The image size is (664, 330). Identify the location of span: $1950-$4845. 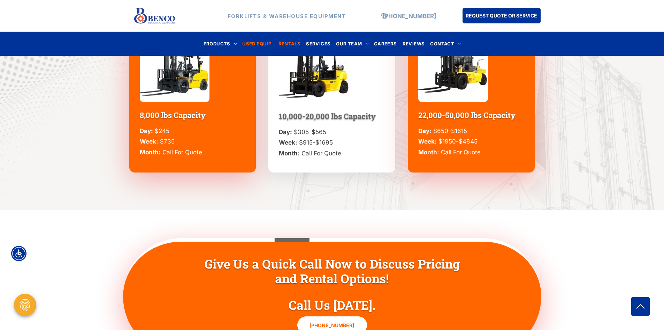
(458, 141).